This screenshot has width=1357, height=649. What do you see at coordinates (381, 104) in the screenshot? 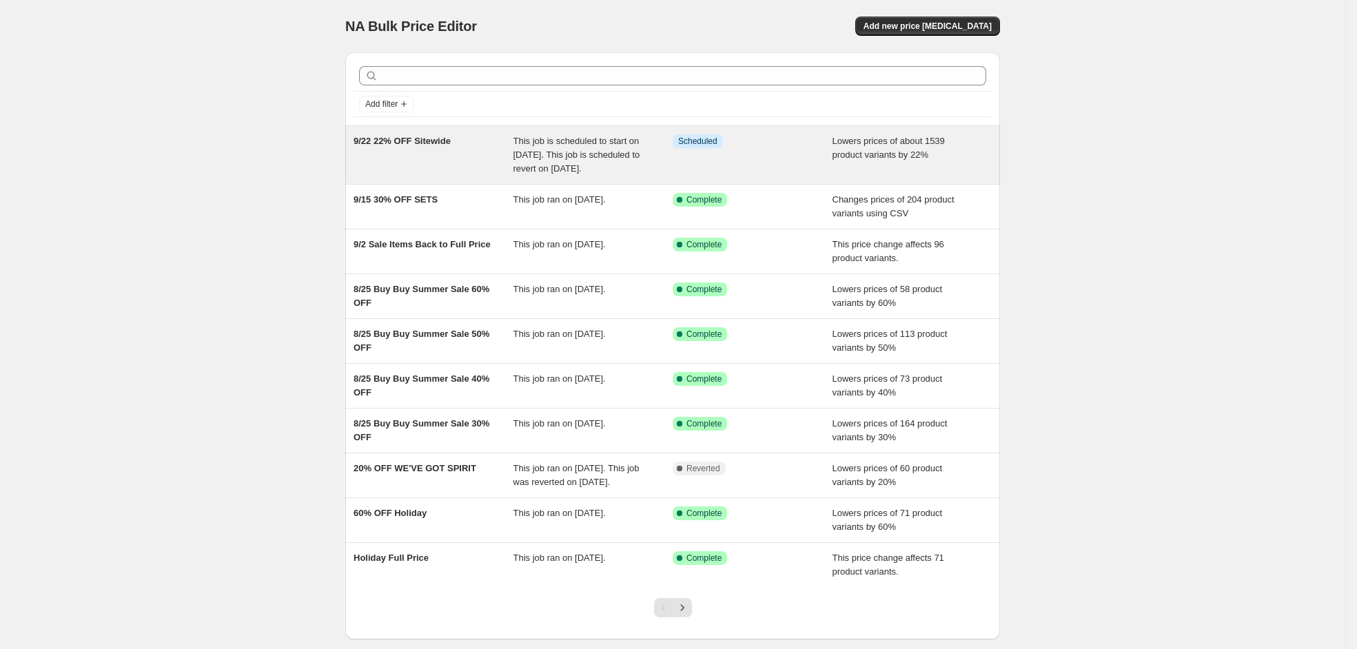
I see `span: Add filter` at bounding box center [381, 104].